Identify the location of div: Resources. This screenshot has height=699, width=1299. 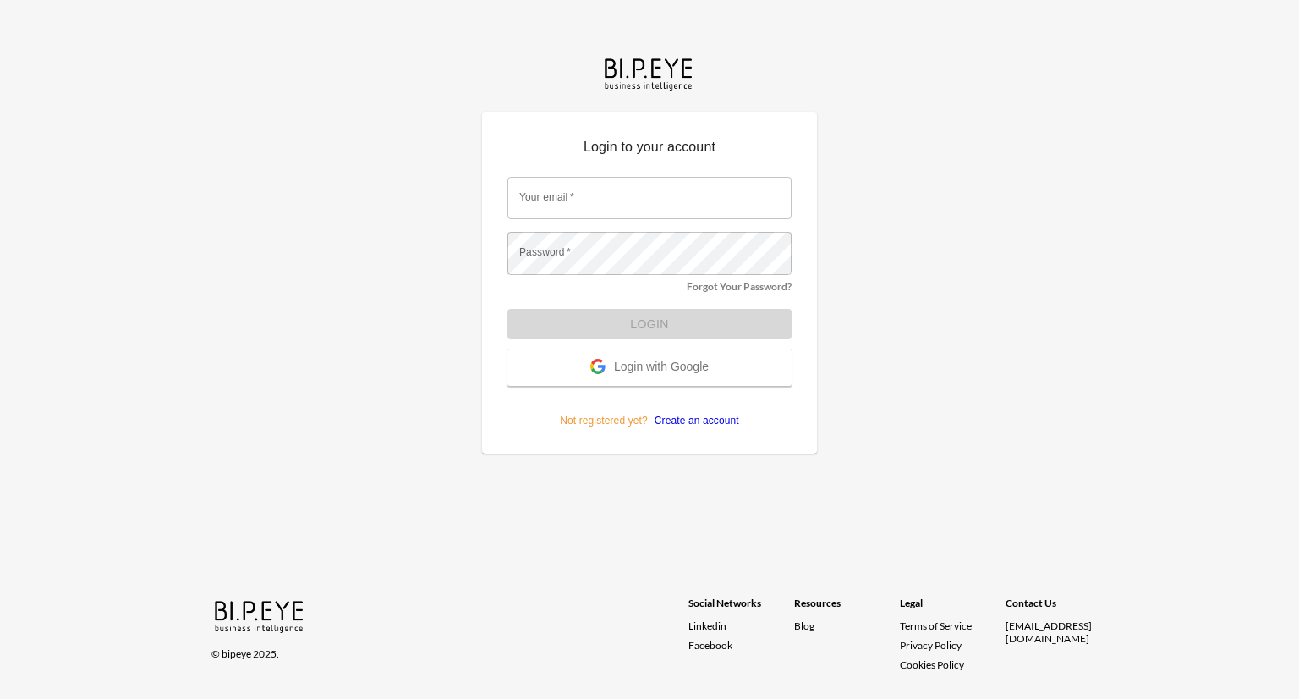
(847, 607).